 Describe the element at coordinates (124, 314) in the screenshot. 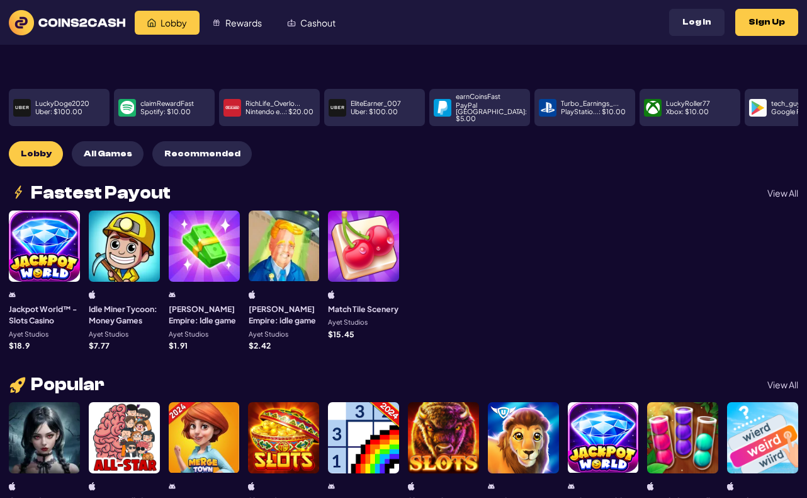

I see `h3: Idle Miner Tycoon: Money Games` at that location.